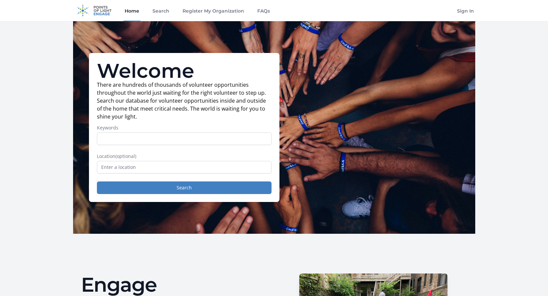 The height and width of the screenshot is (296, 548). What do you see at coordinates (175, 284) in the screenshot?
I see `h2: Engage` at bounding box center [175, 284].